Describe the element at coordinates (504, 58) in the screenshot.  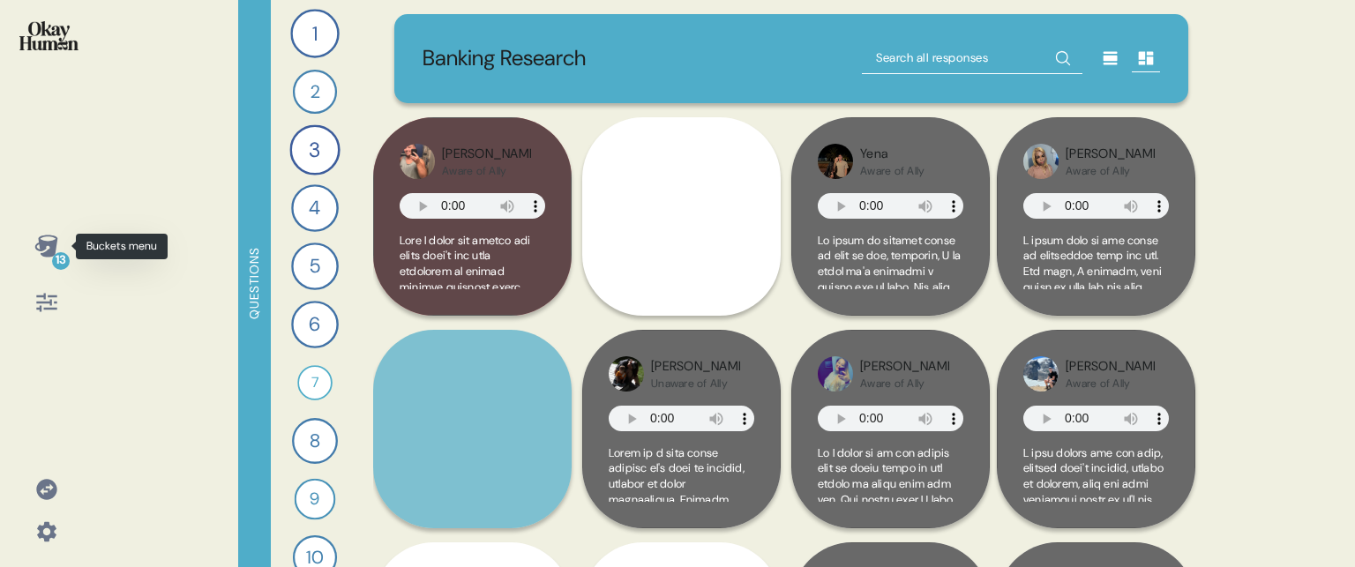
I see `p: Banking Research` at that location.